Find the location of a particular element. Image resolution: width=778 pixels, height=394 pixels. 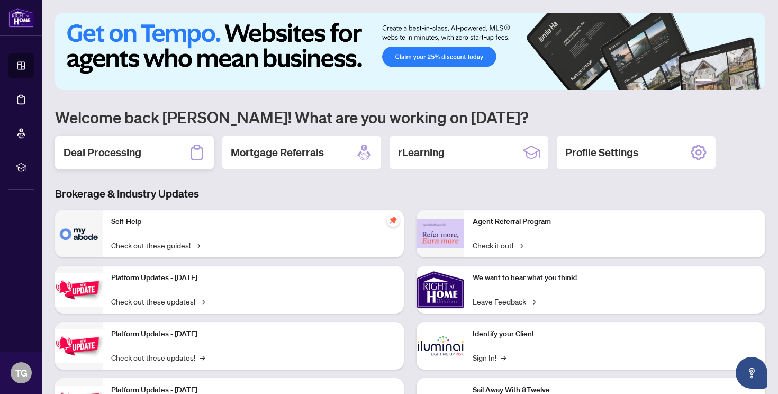

p: Identify your Client is located at coordinates (614, 334).